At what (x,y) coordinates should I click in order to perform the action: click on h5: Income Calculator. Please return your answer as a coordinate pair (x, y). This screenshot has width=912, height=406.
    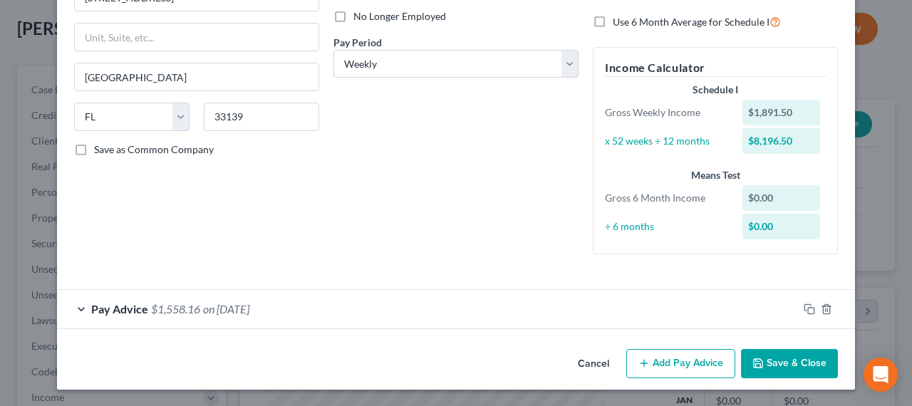
    Looking at the image, I should click on (715, 68).